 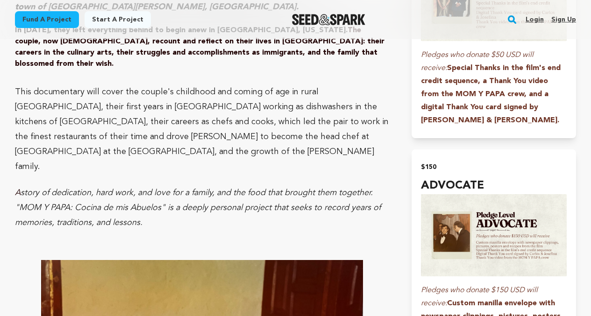 I want to click on em: A, so click(x=18, y=193).